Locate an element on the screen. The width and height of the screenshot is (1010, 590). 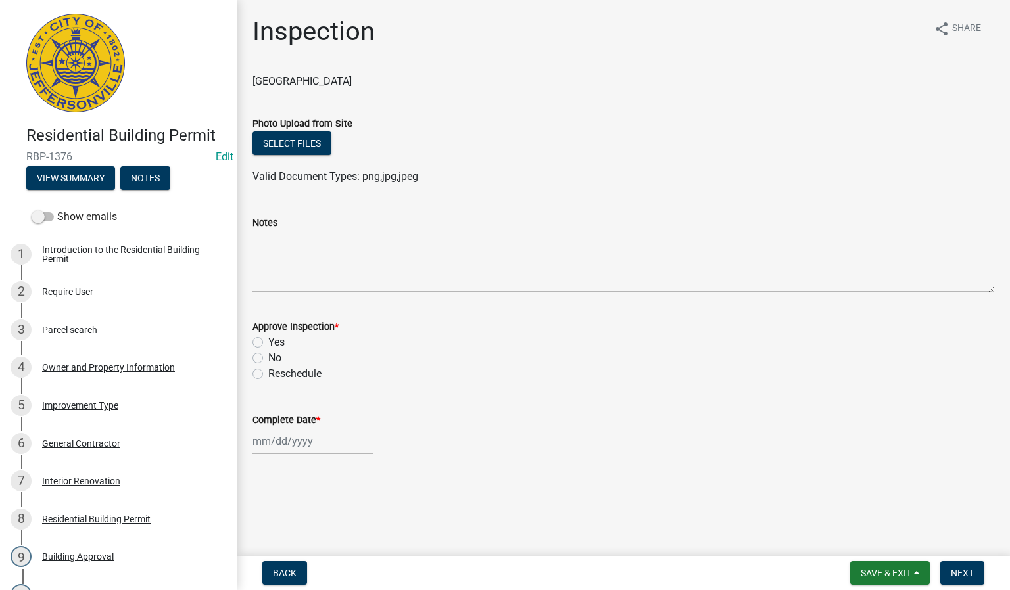
label: Complete Date is located at coordinates (286, 421).